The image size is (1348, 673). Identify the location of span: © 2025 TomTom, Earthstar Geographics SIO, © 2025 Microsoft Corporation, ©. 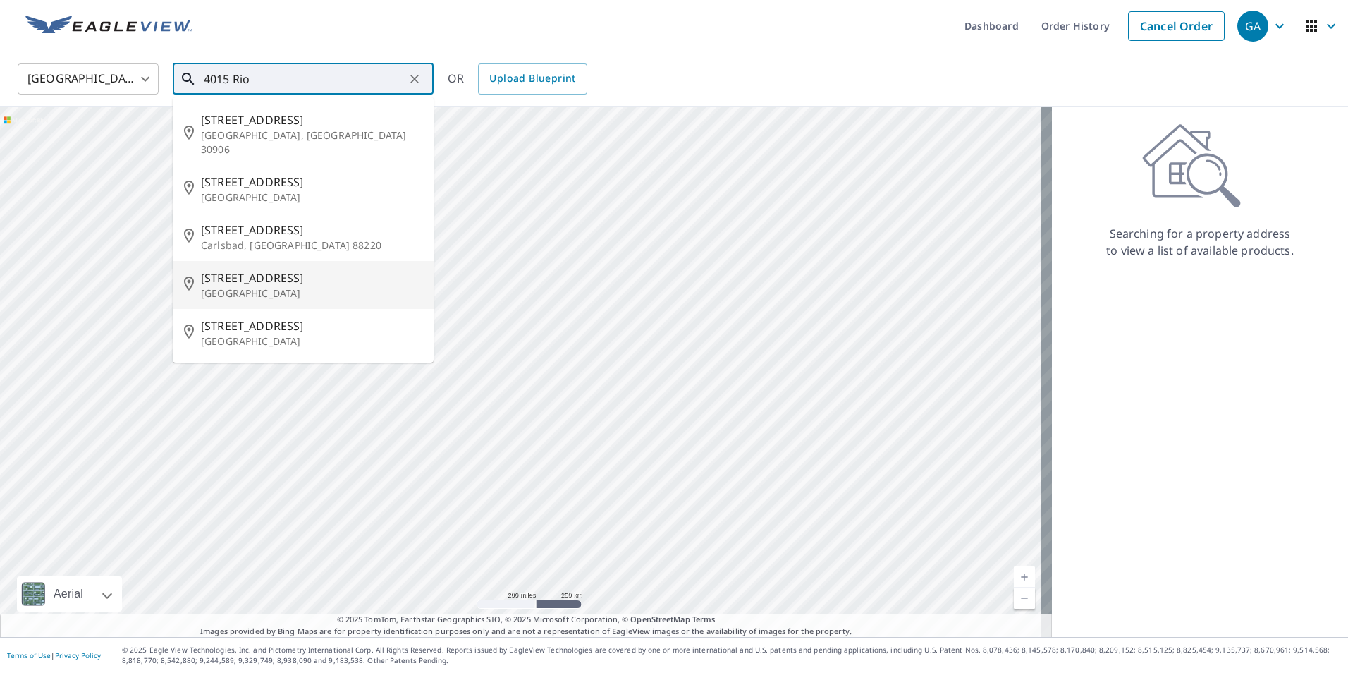
(526, 619).